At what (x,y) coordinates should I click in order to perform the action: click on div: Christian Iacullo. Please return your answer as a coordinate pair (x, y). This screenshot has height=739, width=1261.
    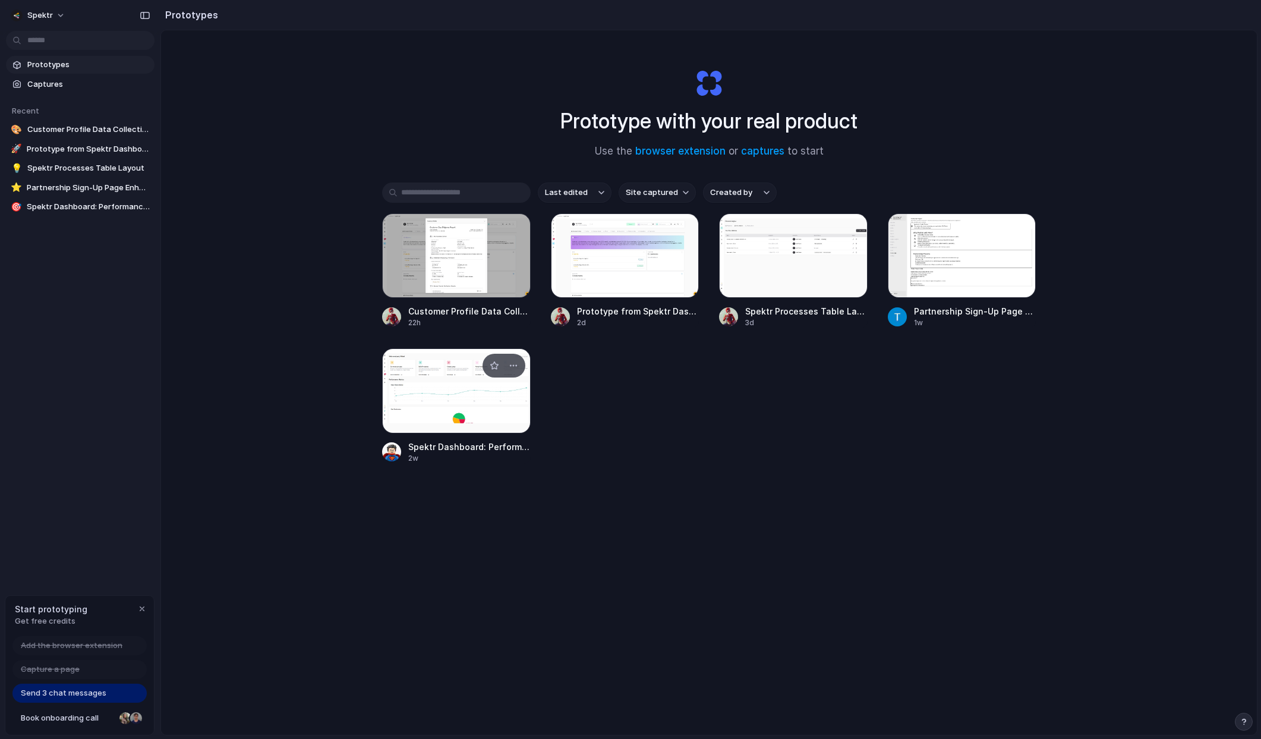
    Looking at the image, I should click on (136, 718).